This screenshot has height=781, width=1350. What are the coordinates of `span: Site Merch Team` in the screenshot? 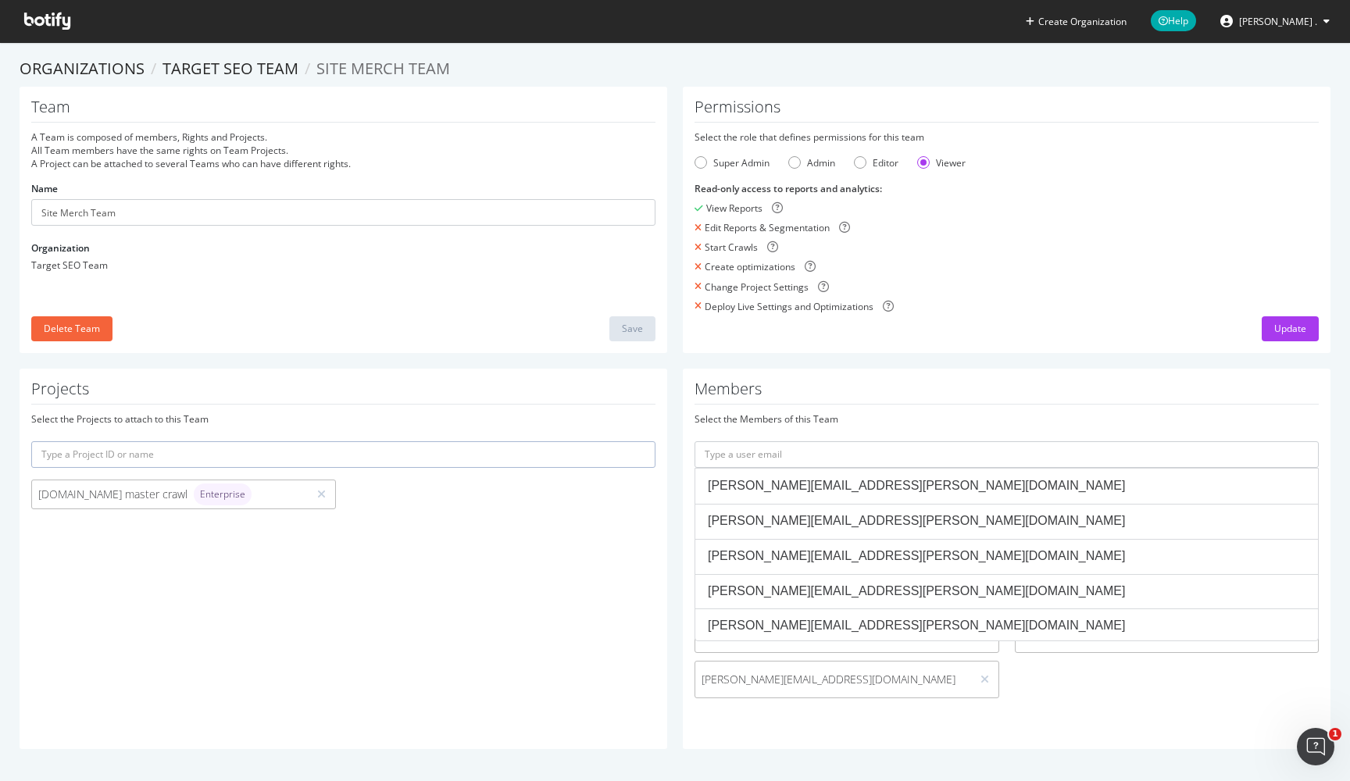 It's located at (383, 68).